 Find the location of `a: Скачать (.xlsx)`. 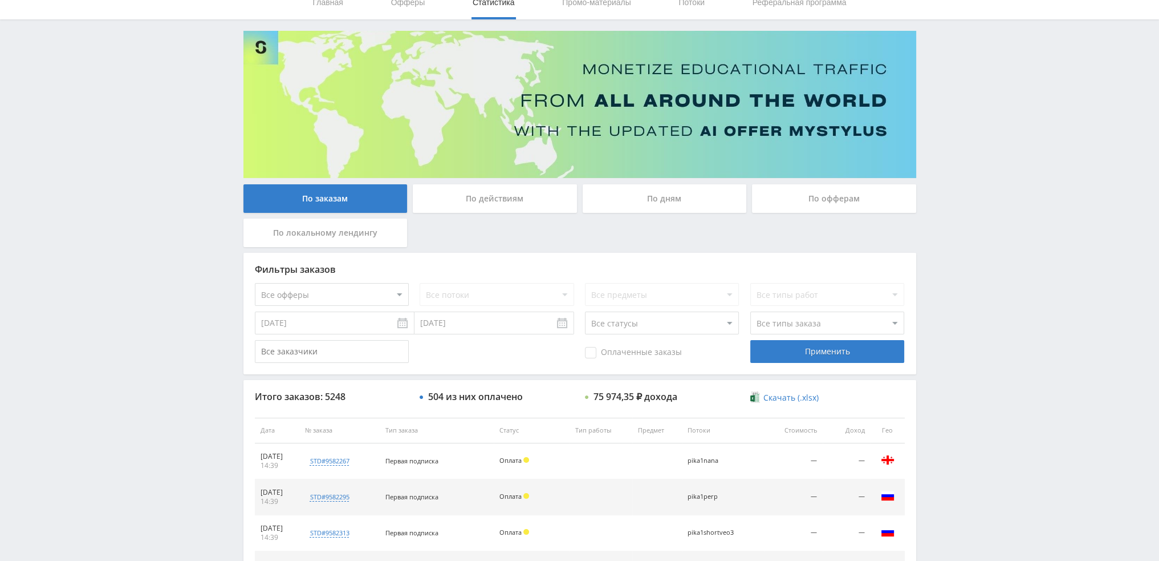

a: Скачать (.xlsx) is located at coordinates (785, 397).